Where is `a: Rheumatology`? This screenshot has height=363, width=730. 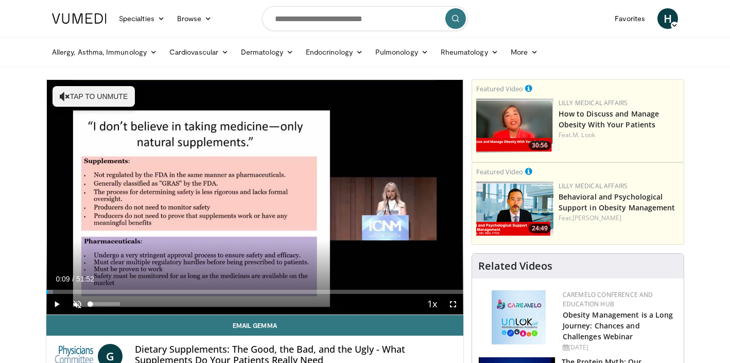
a: Rheumatology is located at coordinates (470, 52).